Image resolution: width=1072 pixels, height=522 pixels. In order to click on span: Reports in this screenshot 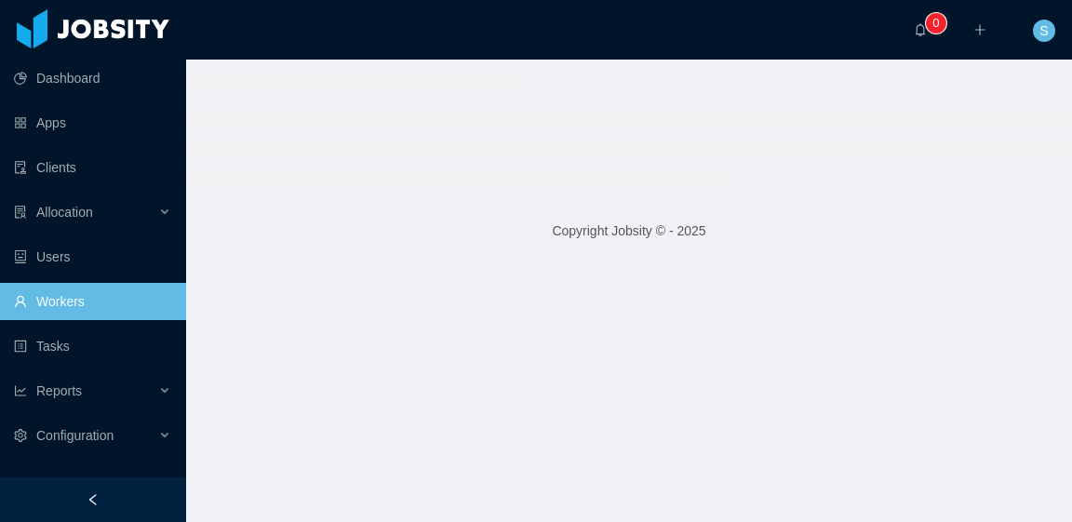, I will do `click(59, 391)`.